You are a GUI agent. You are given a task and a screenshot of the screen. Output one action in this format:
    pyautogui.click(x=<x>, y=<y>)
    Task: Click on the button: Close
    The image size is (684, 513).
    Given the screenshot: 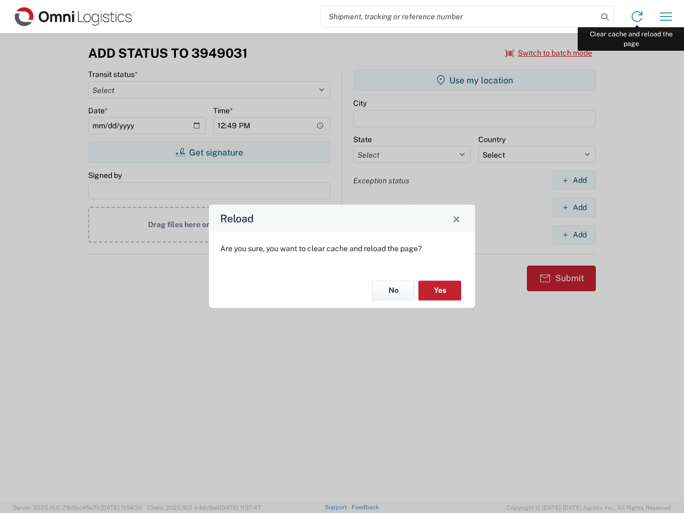 What is the action you would take?
    pyautogui.click(x=456, y=219)
    